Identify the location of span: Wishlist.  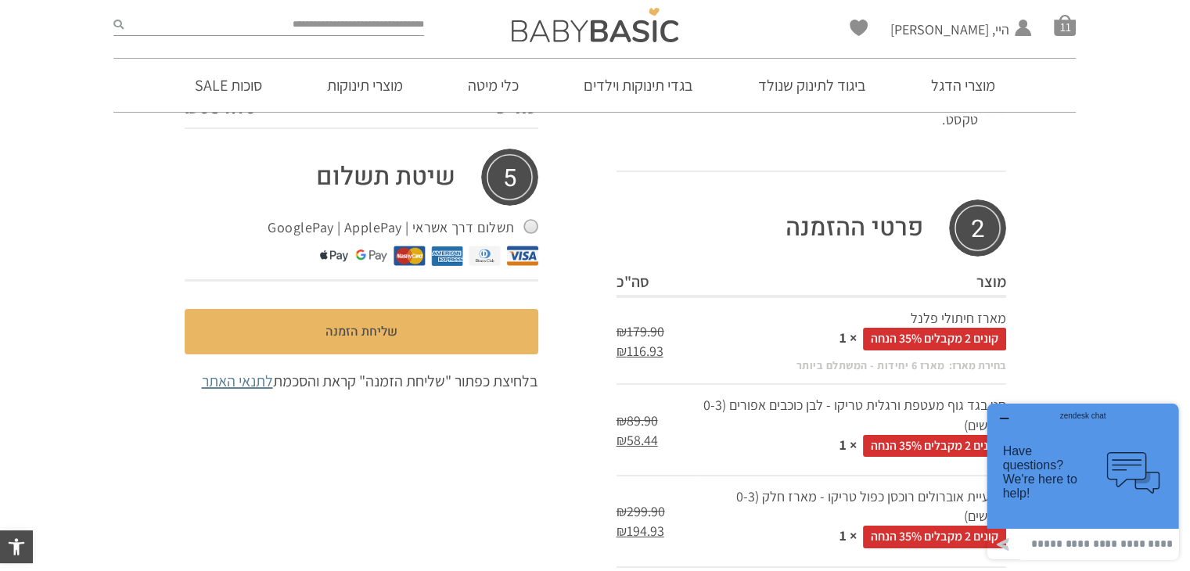
(858, 31).